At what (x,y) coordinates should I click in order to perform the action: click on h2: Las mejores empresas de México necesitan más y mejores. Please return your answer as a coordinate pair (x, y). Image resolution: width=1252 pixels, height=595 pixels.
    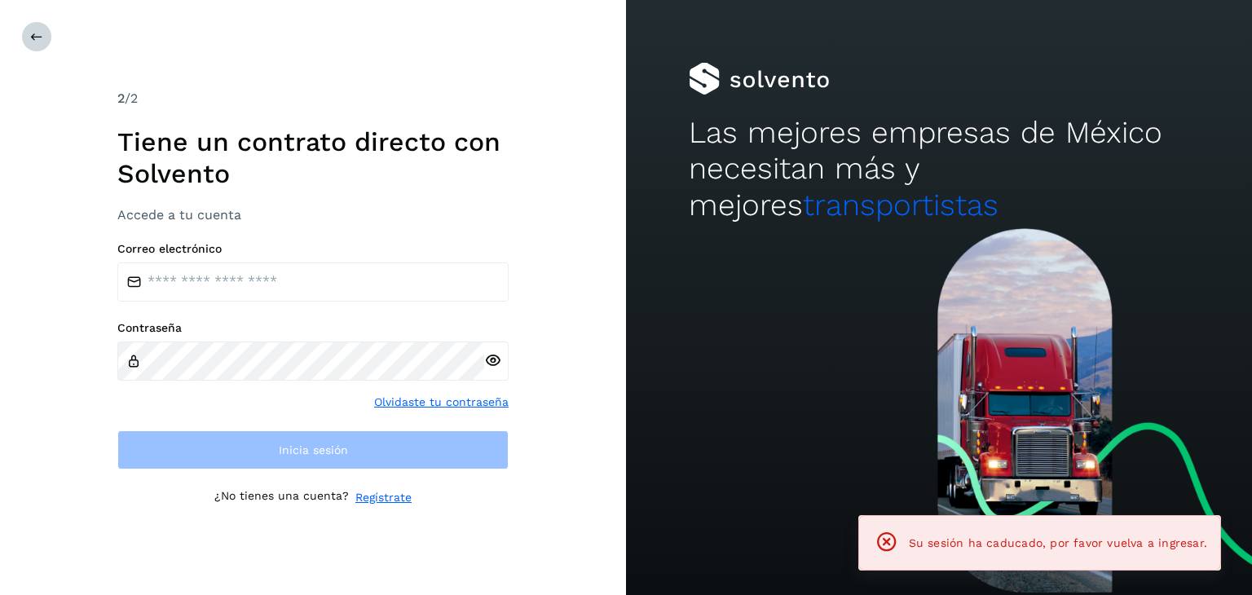
    Looking at the image, I should click on (939, 169).